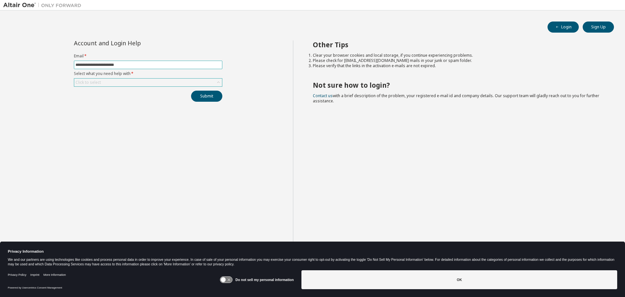  I want to click on label: Email, so click(148, 56).